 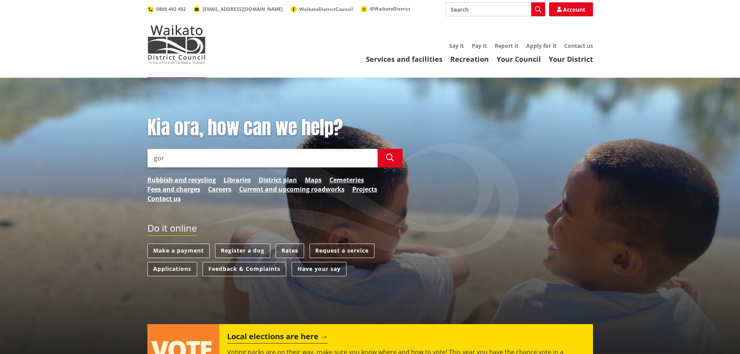 What do you see at coordinates (174, 189) in the screenshot?
I see `a: Fees and charges` at bounding box center [174, 189].